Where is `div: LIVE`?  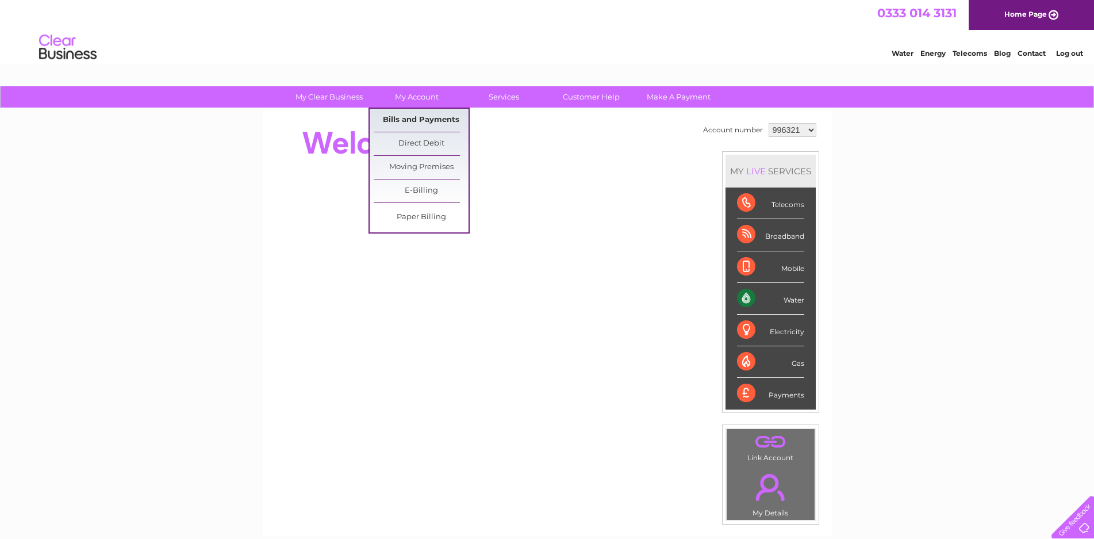
div: LIVE is located at coordinates (756, 171).